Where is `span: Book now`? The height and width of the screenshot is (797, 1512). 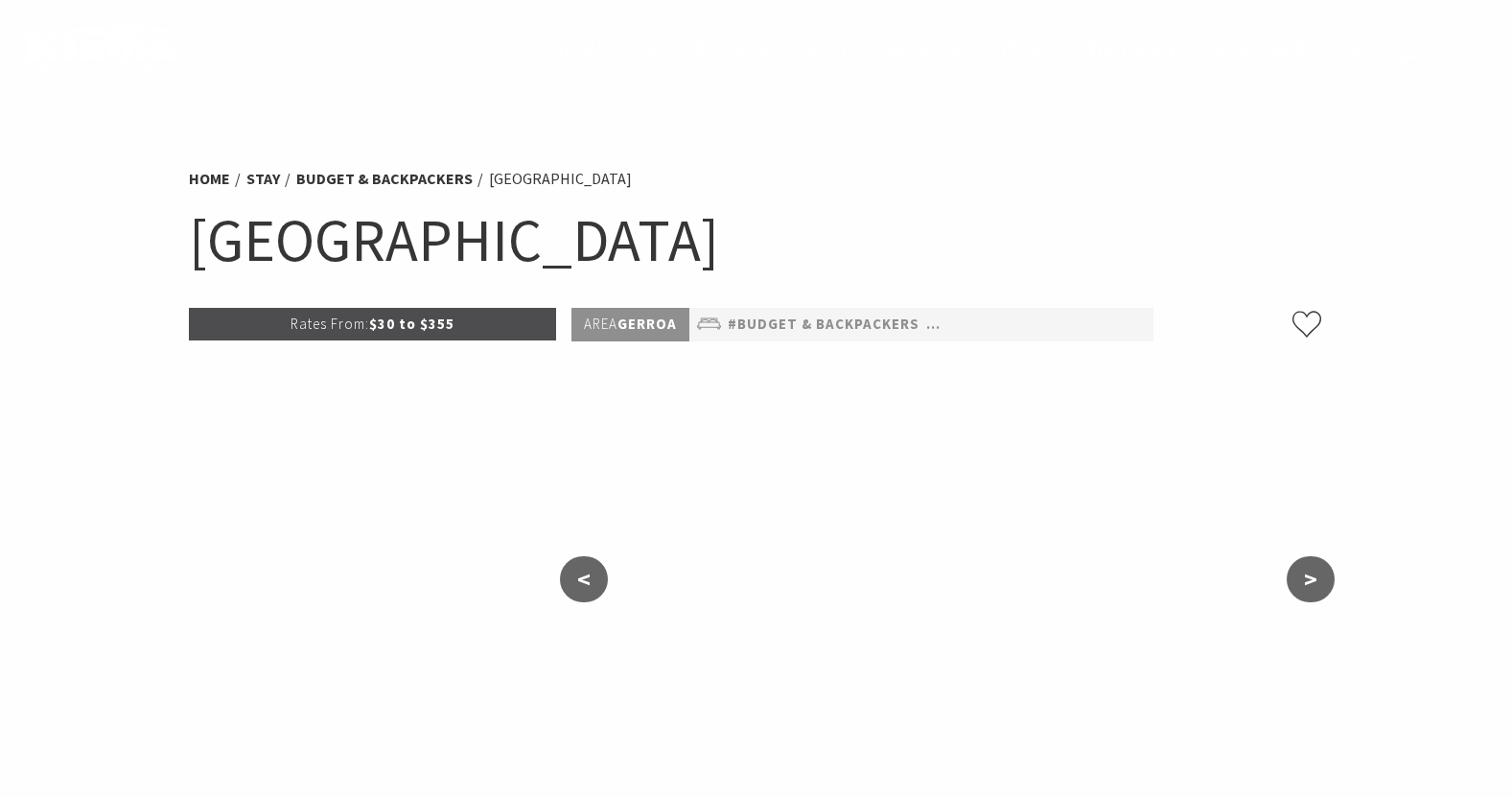
span: Book now is located at coordinates (1259, 48).